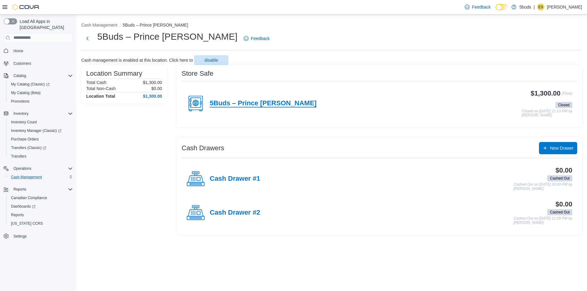 Image resolution: width=587 pixels, height=291 pixels. Describe the element at coordinates (541, 7) in the screenshot. I see `span: ES` at that location.